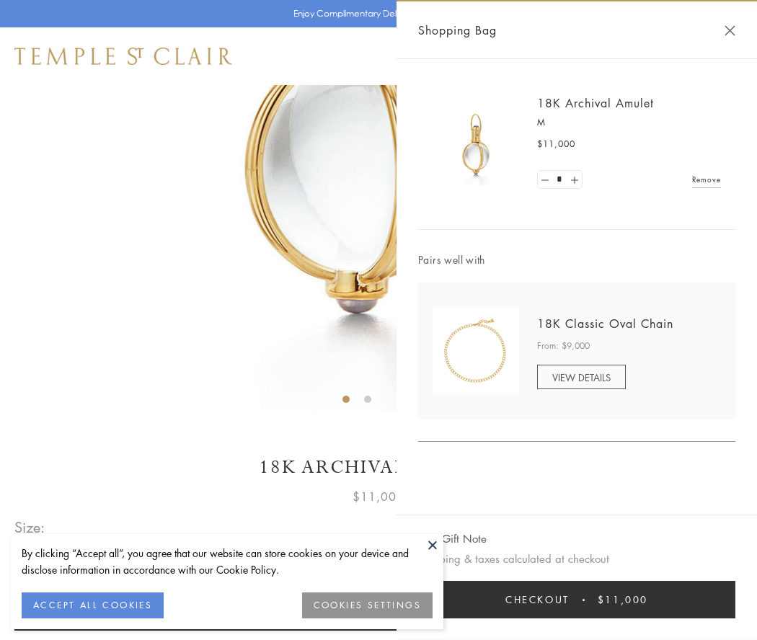 This screenshot has height=640, width=757. Describe the element at coordinates (30, 527) in the screenshot. I see `span: Size:` at that location.